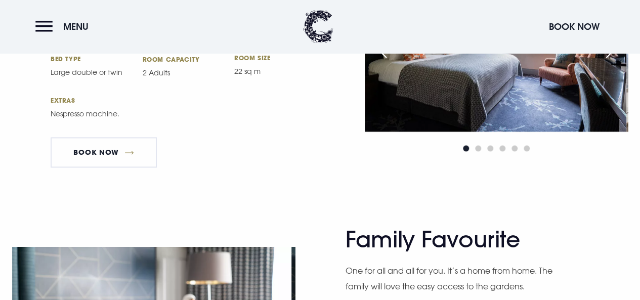  Describe the element at coordinates (182, 59) in the screenshot. I see `h6: Room Capacity` at that location.